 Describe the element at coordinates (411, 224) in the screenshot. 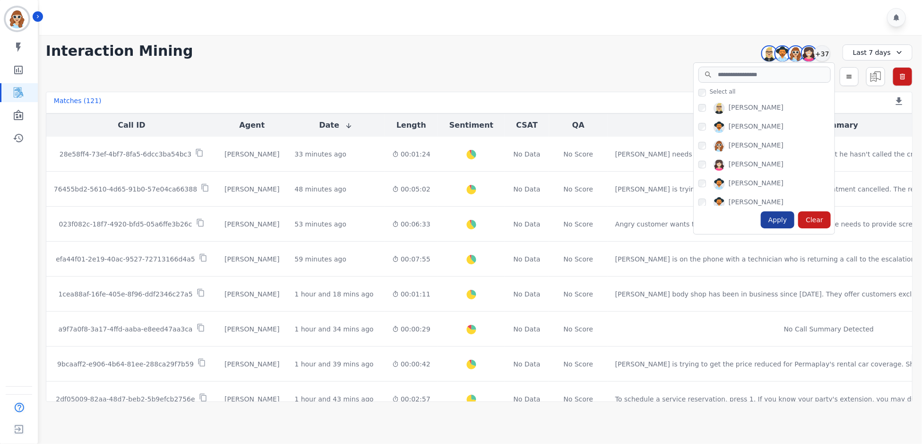

I see `div: 00:06:33` at that location.